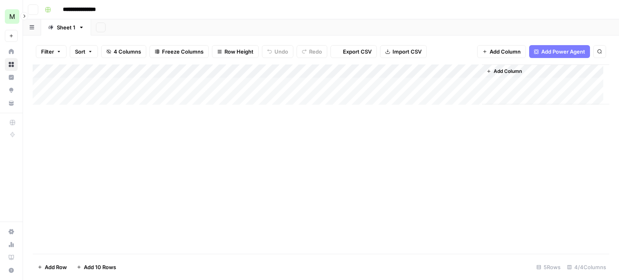 This screenshot has height=280, width=619. What do you see at coordinates (100, 267) in the screenshot?
I see `span: Add 10 Rows` at bounding box center [100, 267].